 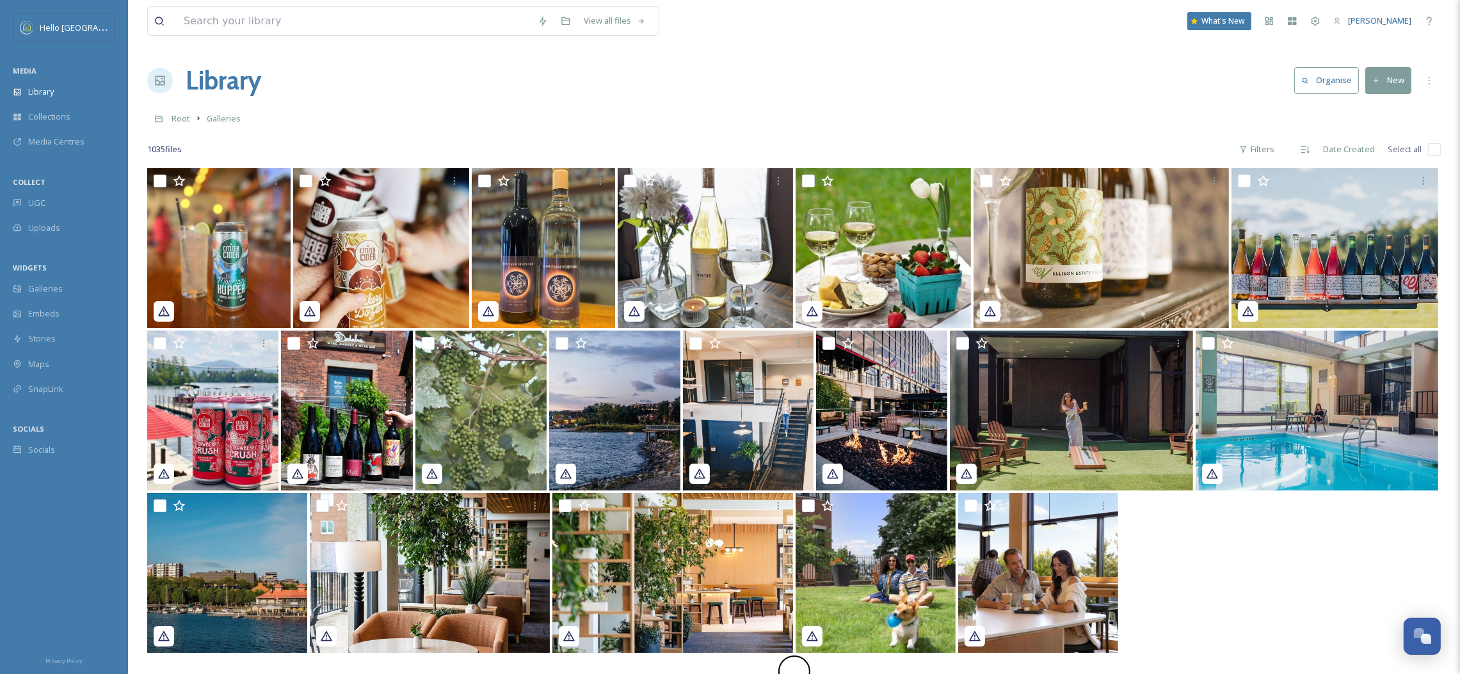 I want to click on img: 8efb3082-8563-fbc1-0e47-2ce994f6f789.jpg, so click(x=481, y=411).